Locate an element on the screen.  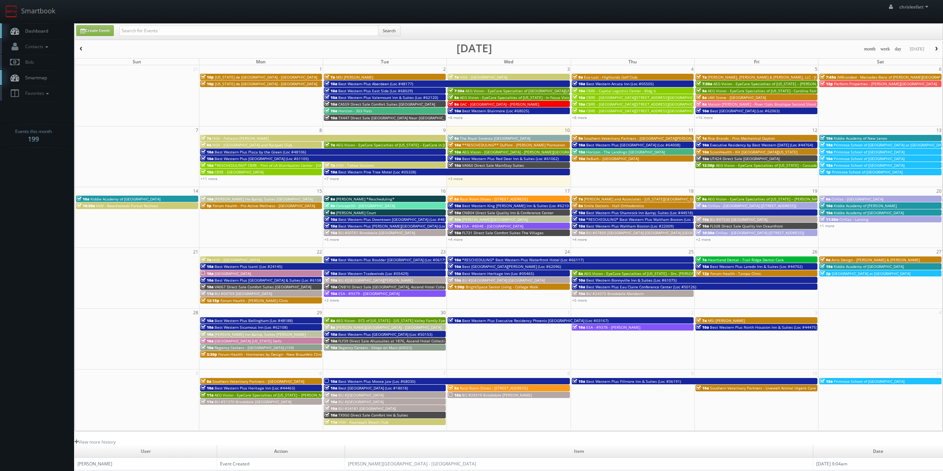
span: Best Western Bonnyville Inn & Suites (Loc #61075) is located at coordinates (631, 280).